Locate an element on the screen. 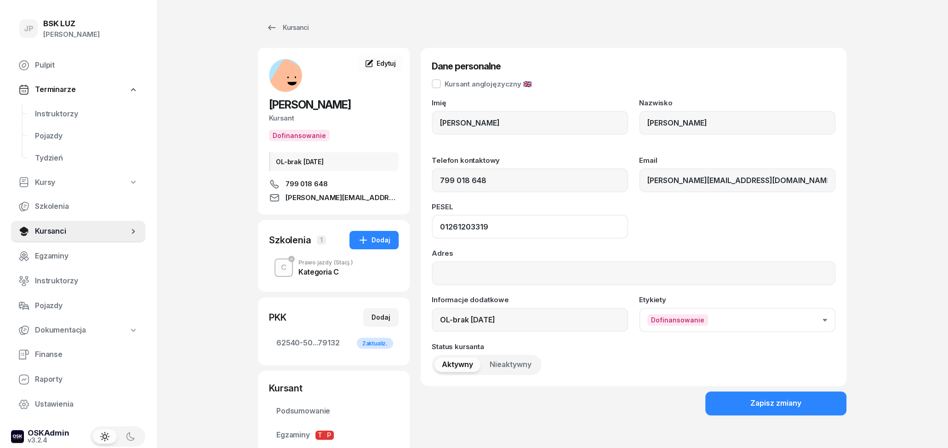 Image resolution: width=948 pixels, height=448 pixels. span: Tydzień is located at coordinates (86, 158).